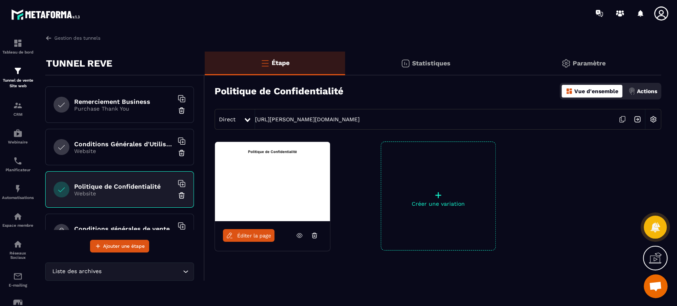 The height and width of the screenshot is (306, 677). I want to click on span: Direct, so click(227, 119).